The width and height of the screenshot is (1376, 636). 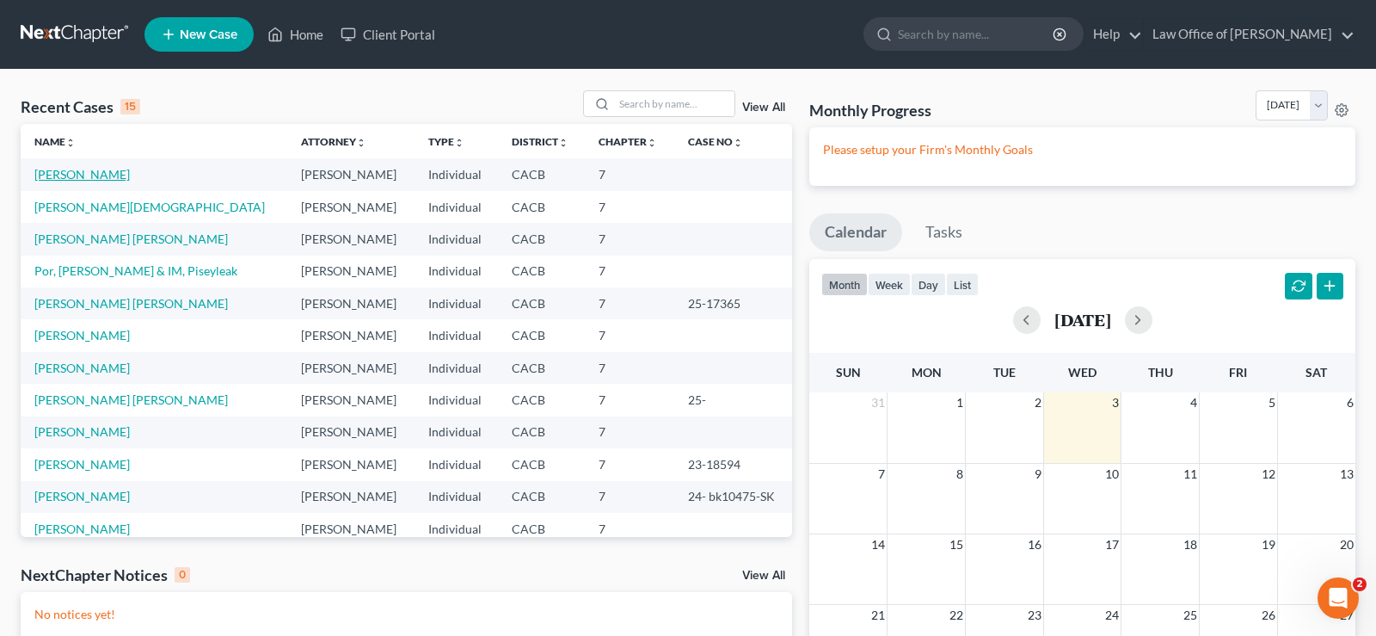 What do you see at coordinates (406, 614) in the screenshot?
I see `p: No notices yet!` at bounding box center [406, 614].